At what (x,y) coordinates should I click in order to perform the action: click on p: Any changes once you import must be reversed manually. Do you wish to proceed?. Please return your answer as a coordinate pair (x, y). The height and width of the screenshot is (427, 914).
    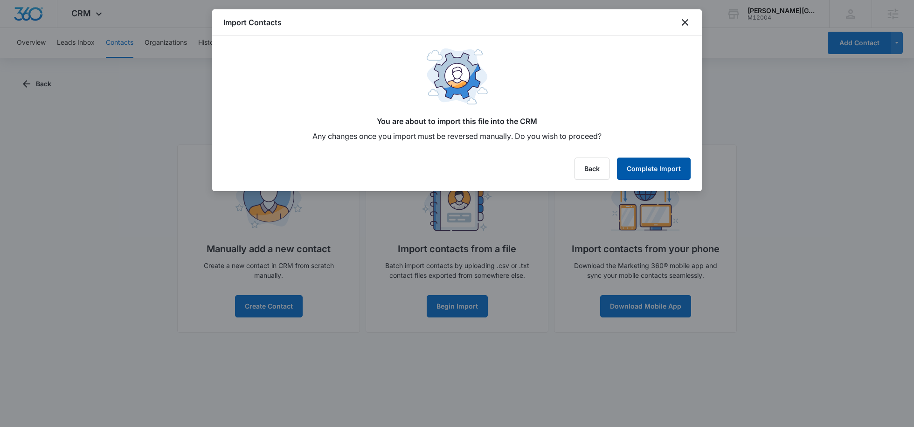
    Looking at the image, I should click on (457, 136).